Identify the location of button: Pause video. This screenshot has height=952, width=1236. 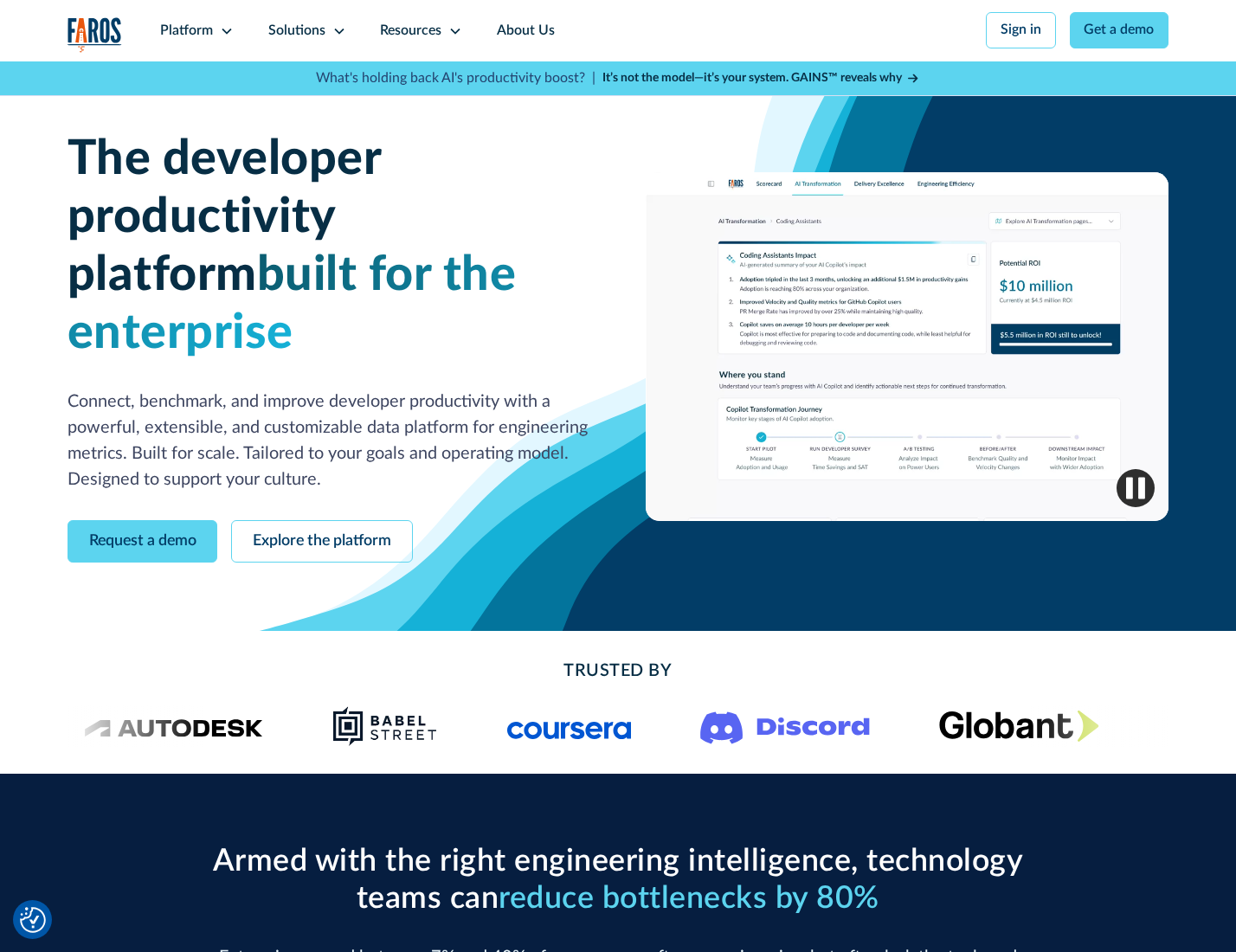
(1135, 488).